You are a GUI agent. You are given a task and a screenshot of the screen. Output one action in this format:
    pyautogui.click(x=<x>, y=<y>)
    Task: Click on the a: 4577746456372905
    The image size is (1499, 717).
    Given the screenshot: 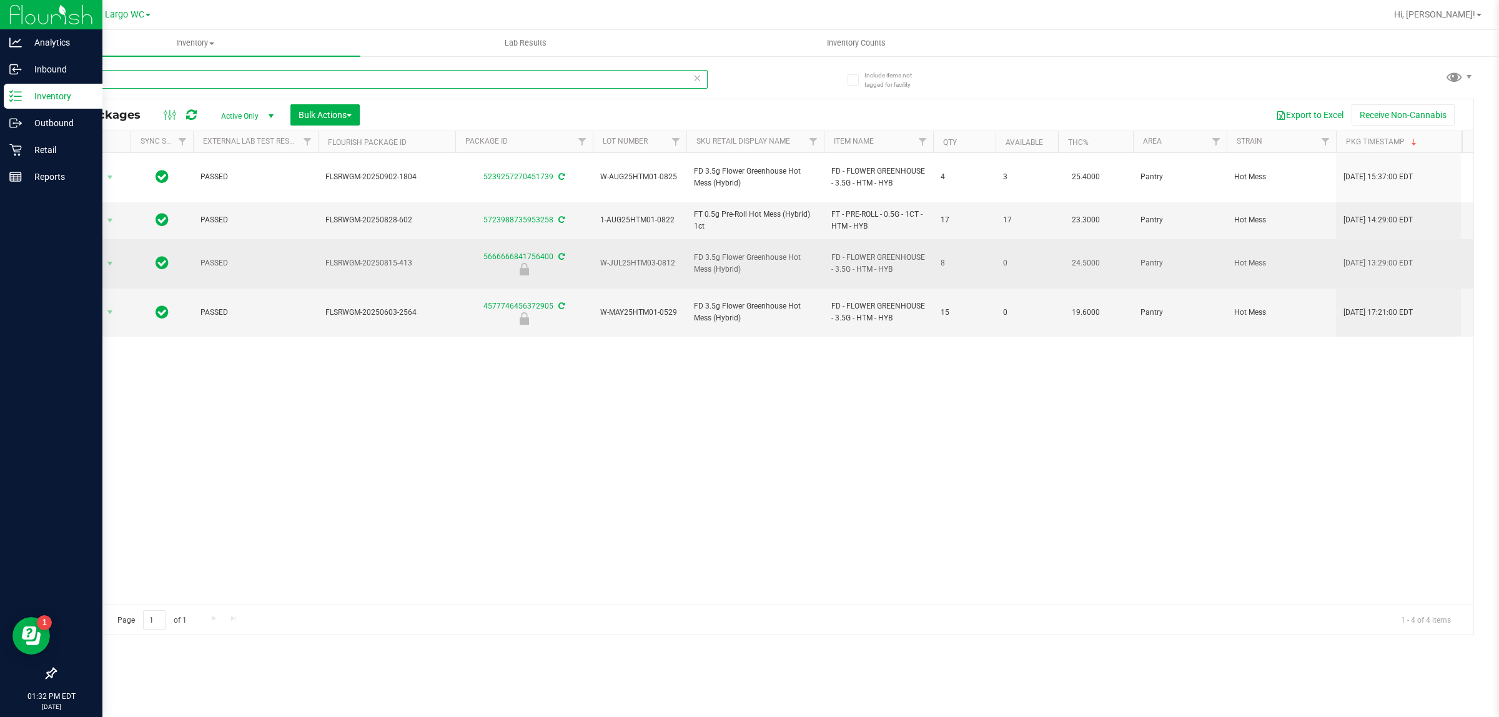 What is the action you would take?
    pyautogui.click(x=518, y=306)
    